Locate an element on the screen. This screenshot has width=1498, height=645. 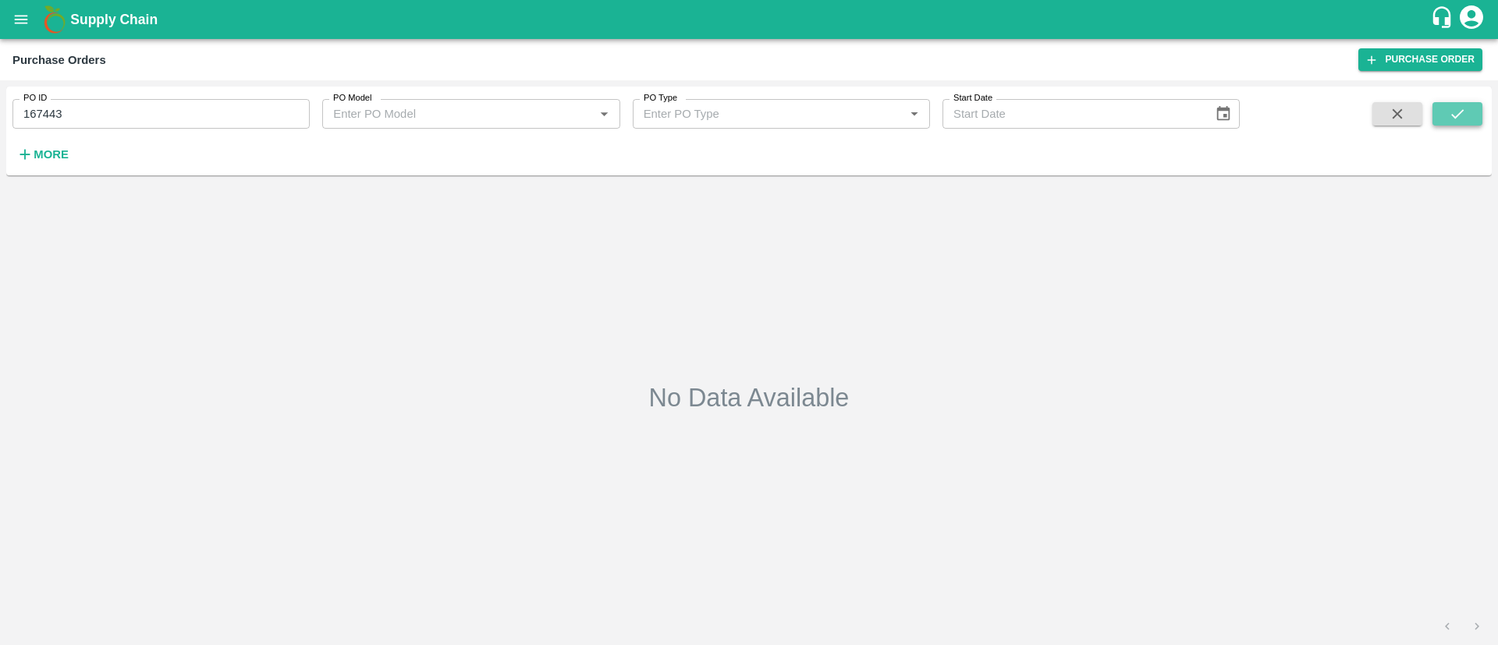
input: Enter PO Model is located at coordinates (448, 114).